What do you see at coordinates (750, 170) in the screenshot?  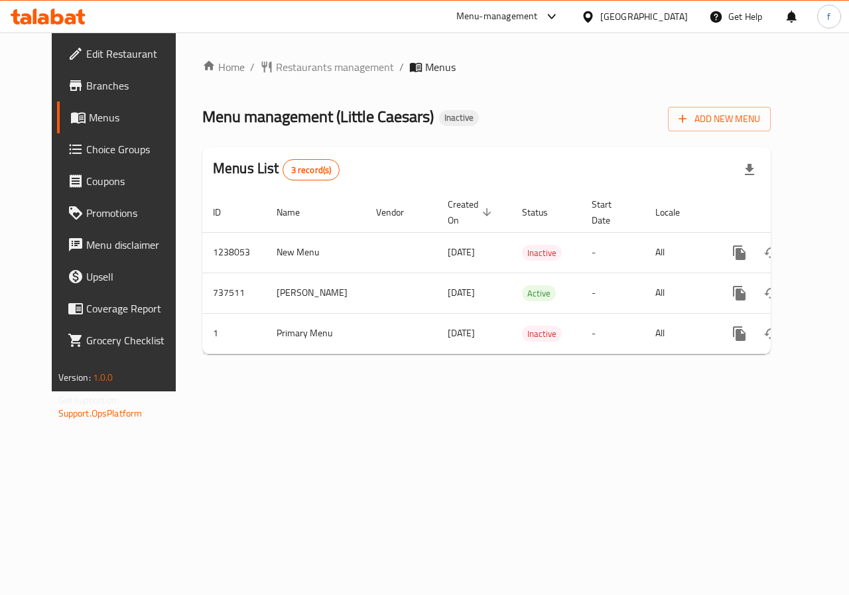 I see `div: Export file` at bounding box center [750, 170].